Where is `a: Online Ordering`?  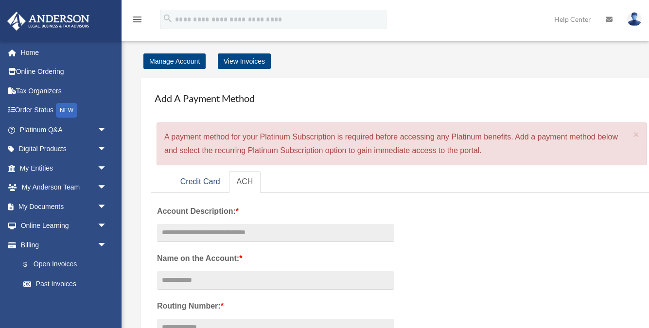 a: Online Ordering is located at coordinates (64, 72).